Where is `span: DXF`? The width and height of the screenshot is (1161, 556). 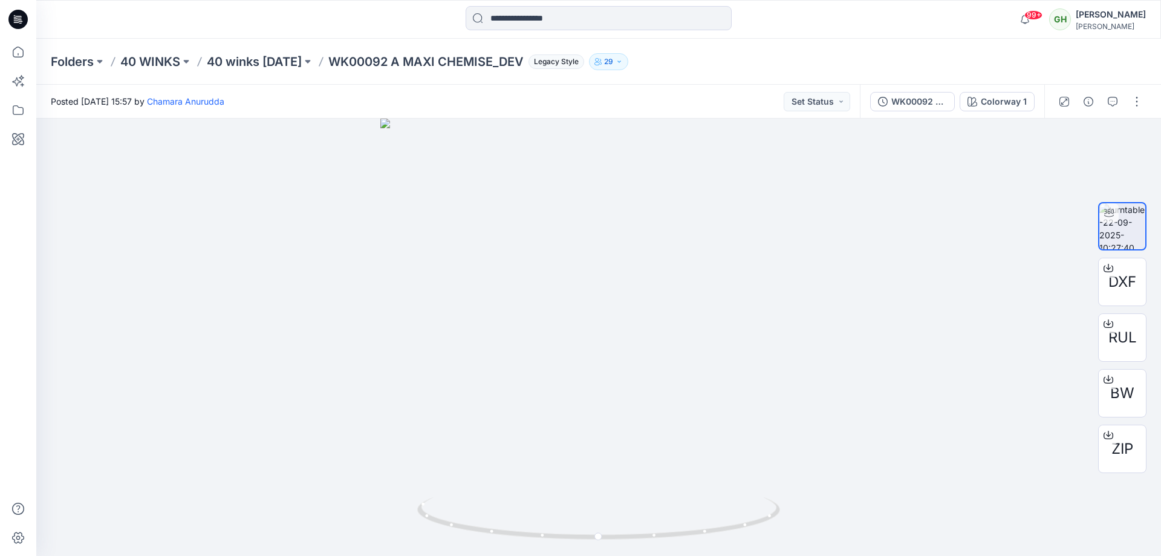 span: DXF is located at coordinates (1122, 282).